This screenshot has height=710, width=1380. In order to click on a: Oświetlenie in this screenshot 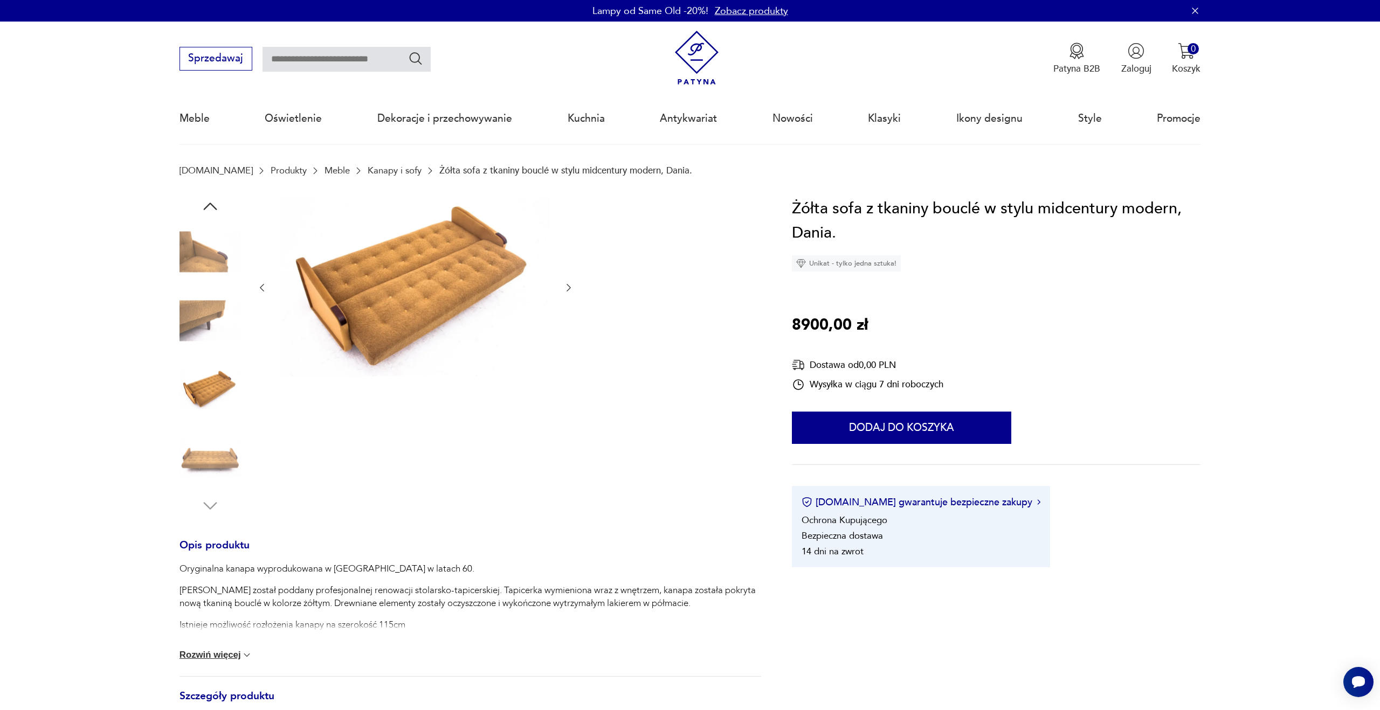, I will do `click(293, 119)`.